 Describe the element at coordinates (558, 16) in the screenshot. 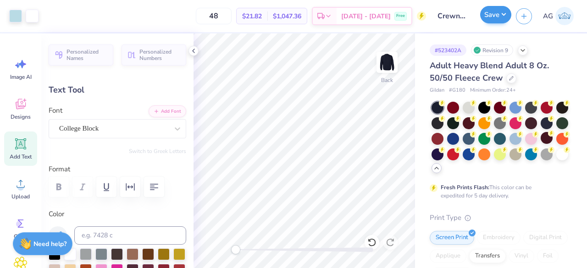

I see `a: AG` at that location.